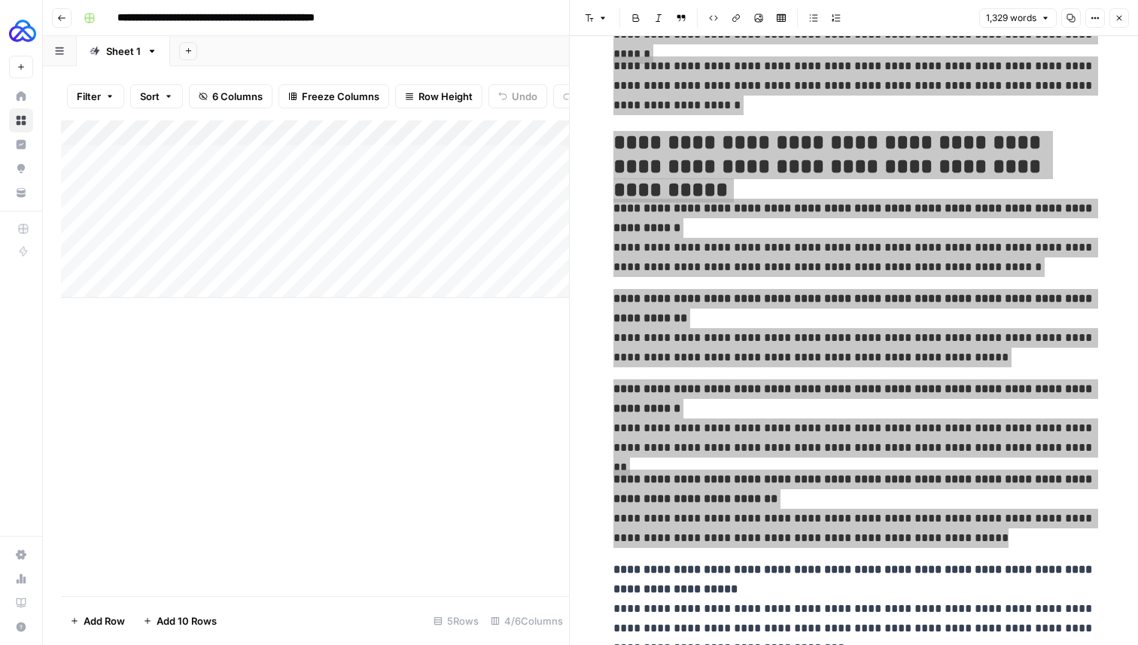 This screenshot has height=645, width=1138. Describe the element at coordinates (21, 193) in the screenshot. I see `a: Your Data` at that location.